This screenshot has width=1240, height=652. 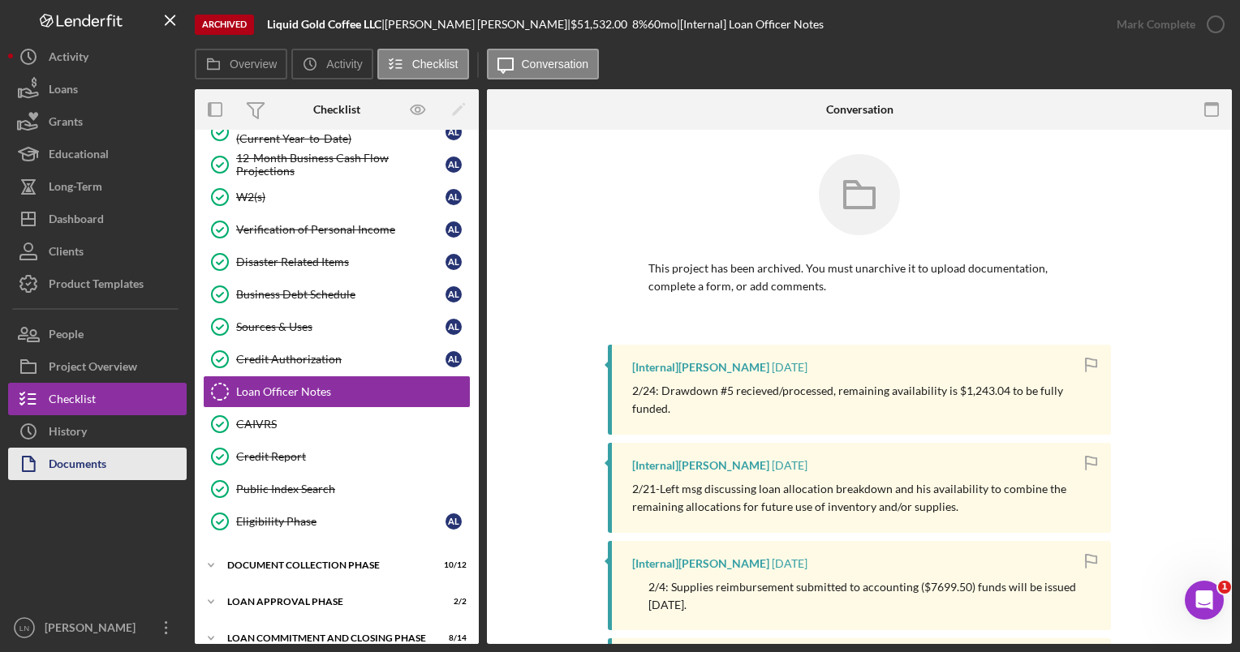 I want to click on div: Documents, so click(x=77, y=466).